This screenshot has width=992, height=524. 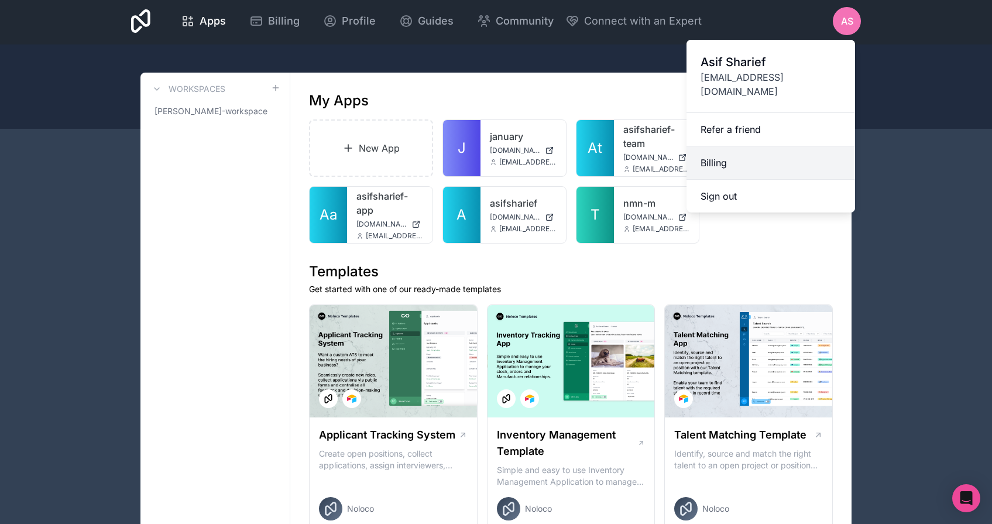 What do you see at coordinates (359, 21) in the screenshot?
I see `span: Profile` at bounding box center [359, 21].